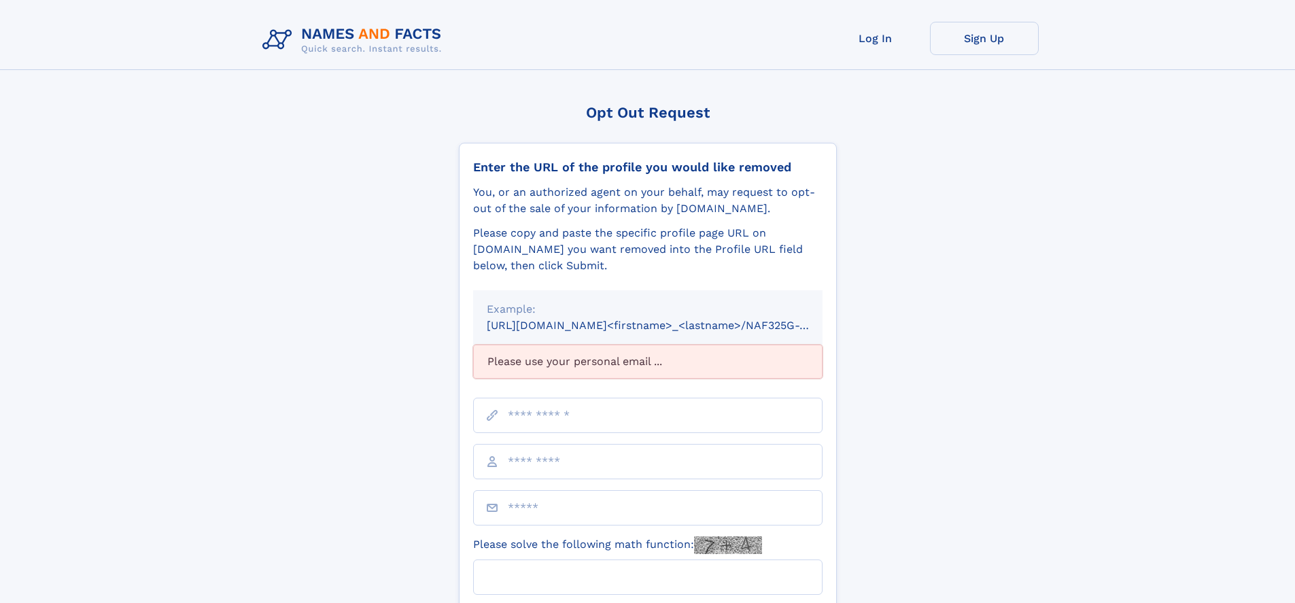  Describe the element at coordinates (648, 309) in the screenshot. I see `div: Example:` at that location.